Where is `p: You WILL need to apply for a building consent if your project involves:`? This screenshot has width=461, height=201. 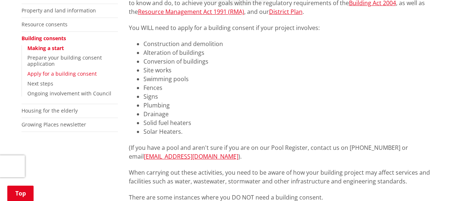
p: You WILL need to apply for a building consent if your project involves: is located at coordinates (284, 28).